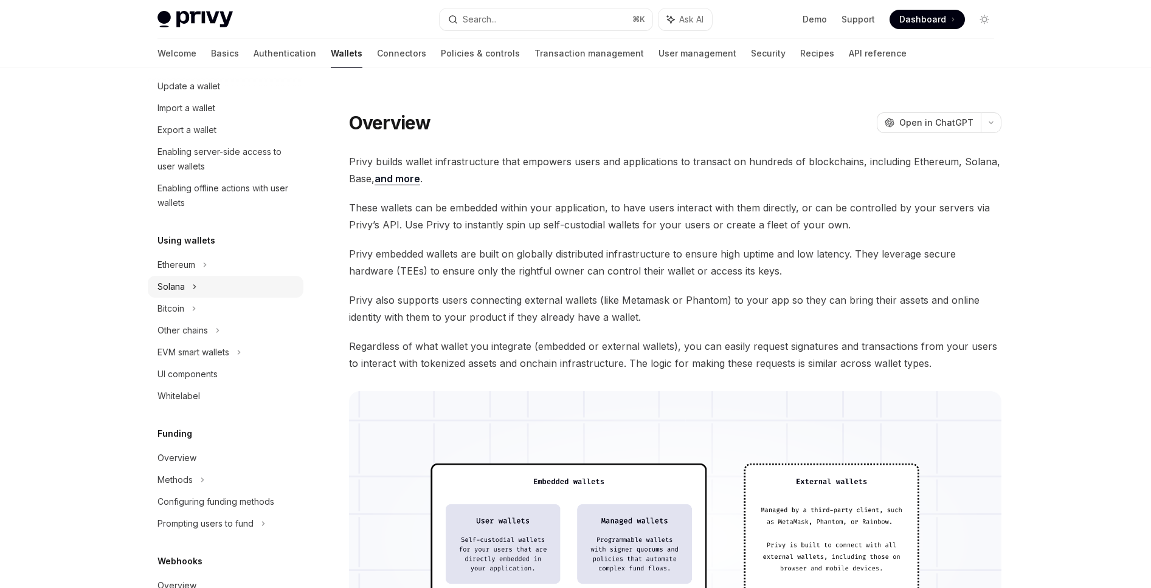  Describe the element at coordinates (817, 53) in the screenshot. I see `a: Recipes` at that location.